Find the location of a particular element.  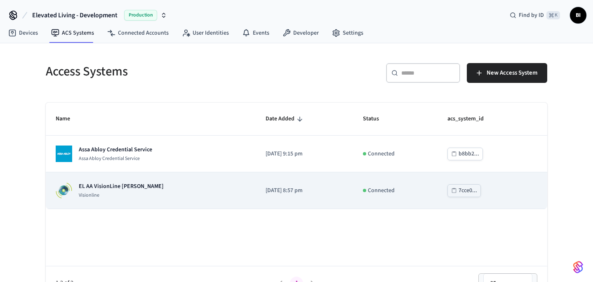

button: New Access System is located at coordinates (507, 73).